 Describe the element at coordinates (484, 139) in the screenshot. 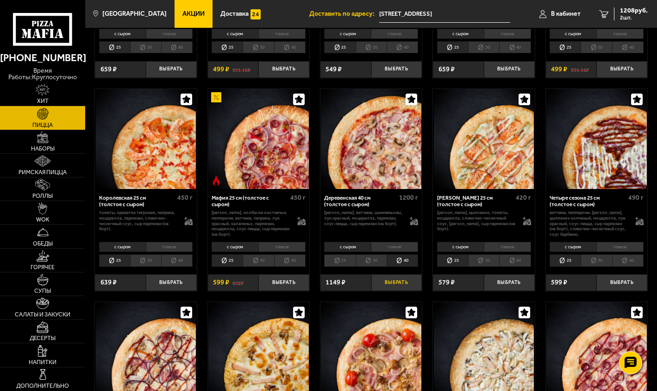

I see `img: Чикен Ранч 25 см (толстое с сыром)` at that location.